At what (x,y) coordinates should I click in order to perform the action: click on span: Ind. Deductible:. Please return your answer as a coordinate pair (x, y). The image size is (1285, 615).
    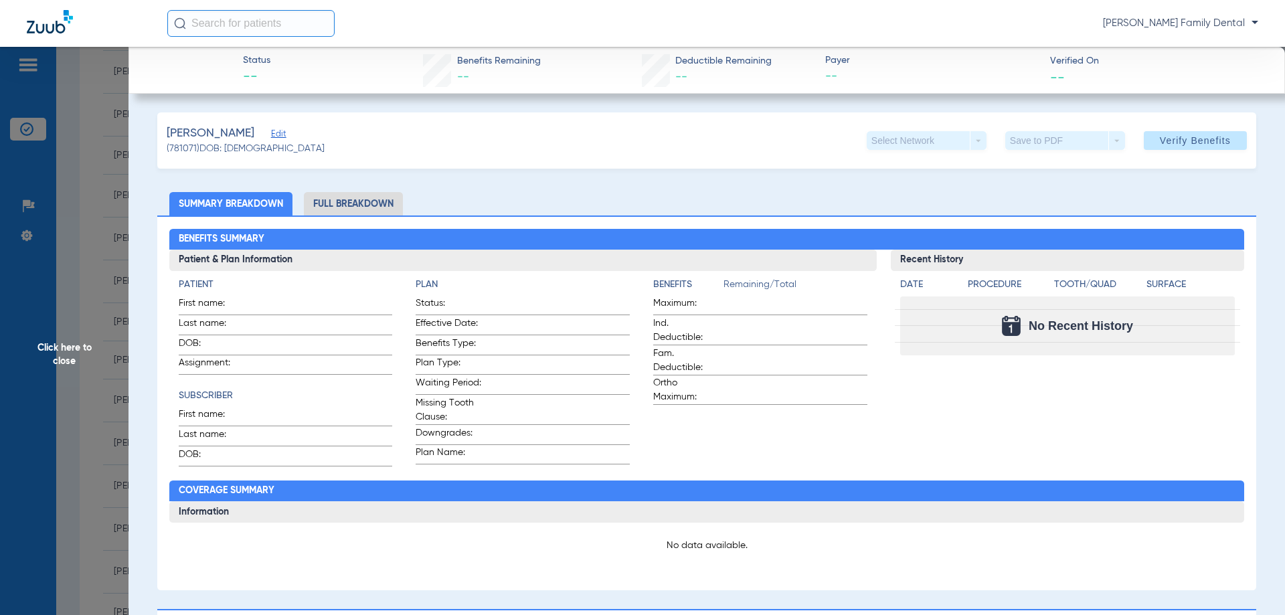
    Looking at the image, I should click on (686, 331).